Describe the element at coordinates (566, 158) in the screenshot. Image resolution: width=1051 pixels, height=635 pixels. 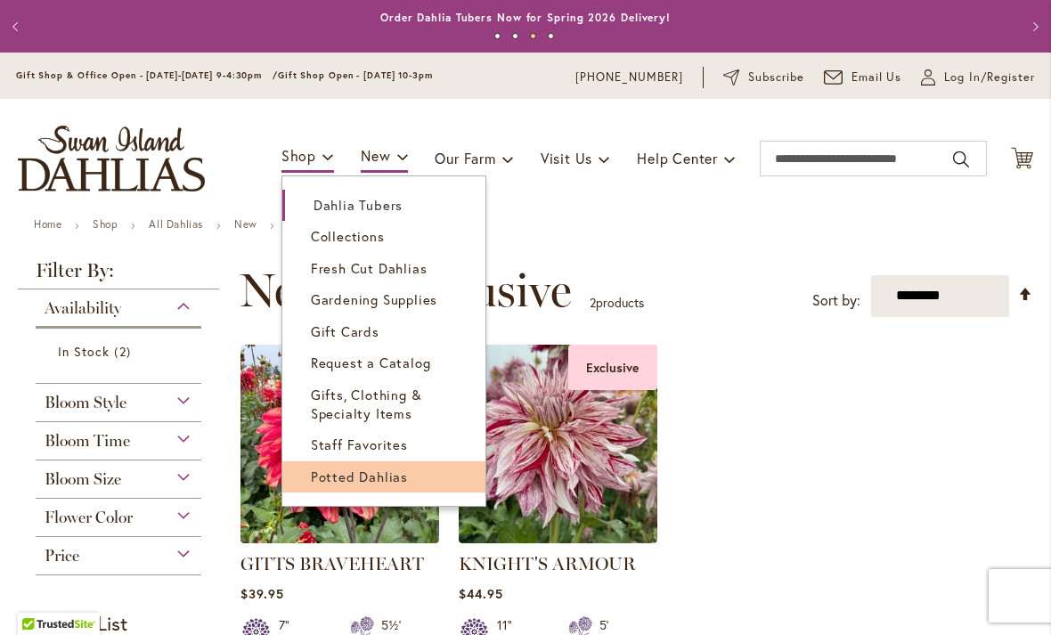
I see `span: Visit Us` at that location.